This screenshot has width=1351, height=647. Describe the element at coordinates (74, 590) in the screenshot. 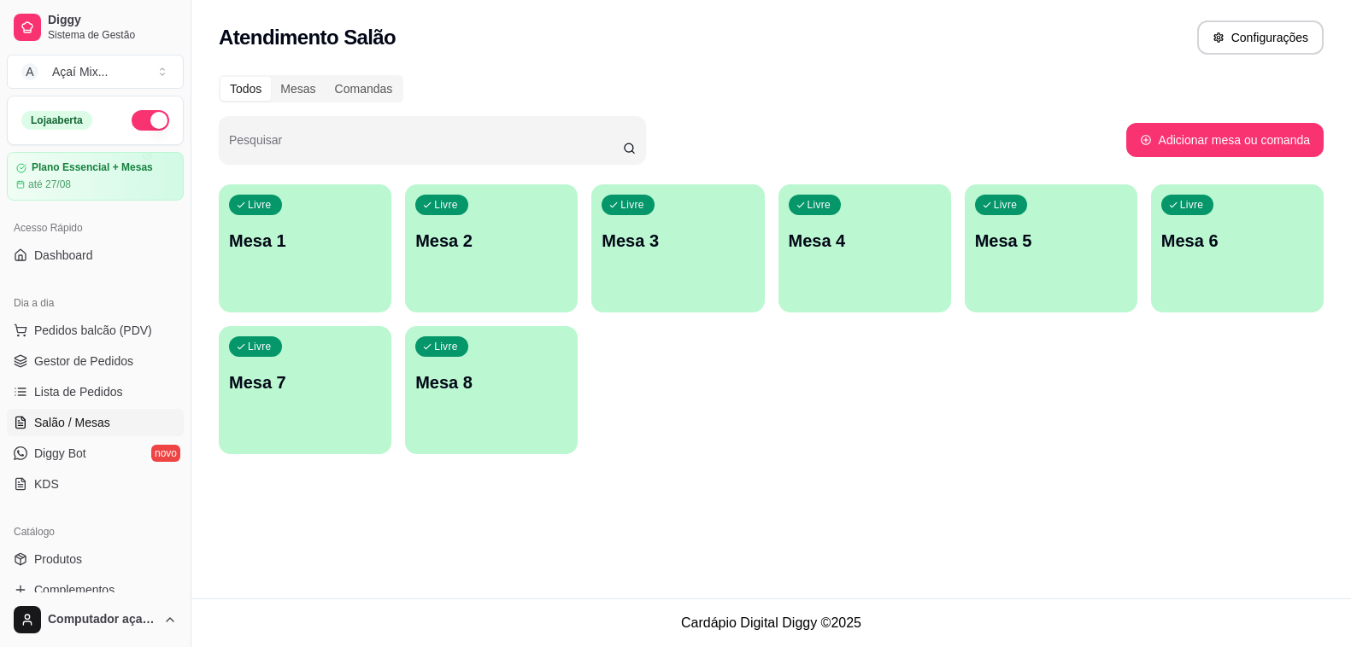

I see `span: Complementos` at that location.